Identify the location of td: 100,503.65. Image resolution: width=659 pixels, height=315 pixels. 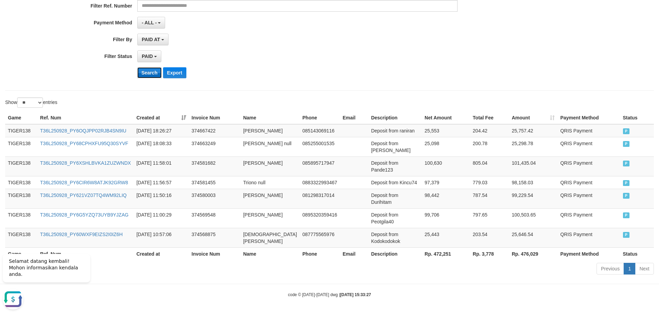
(533, 218).